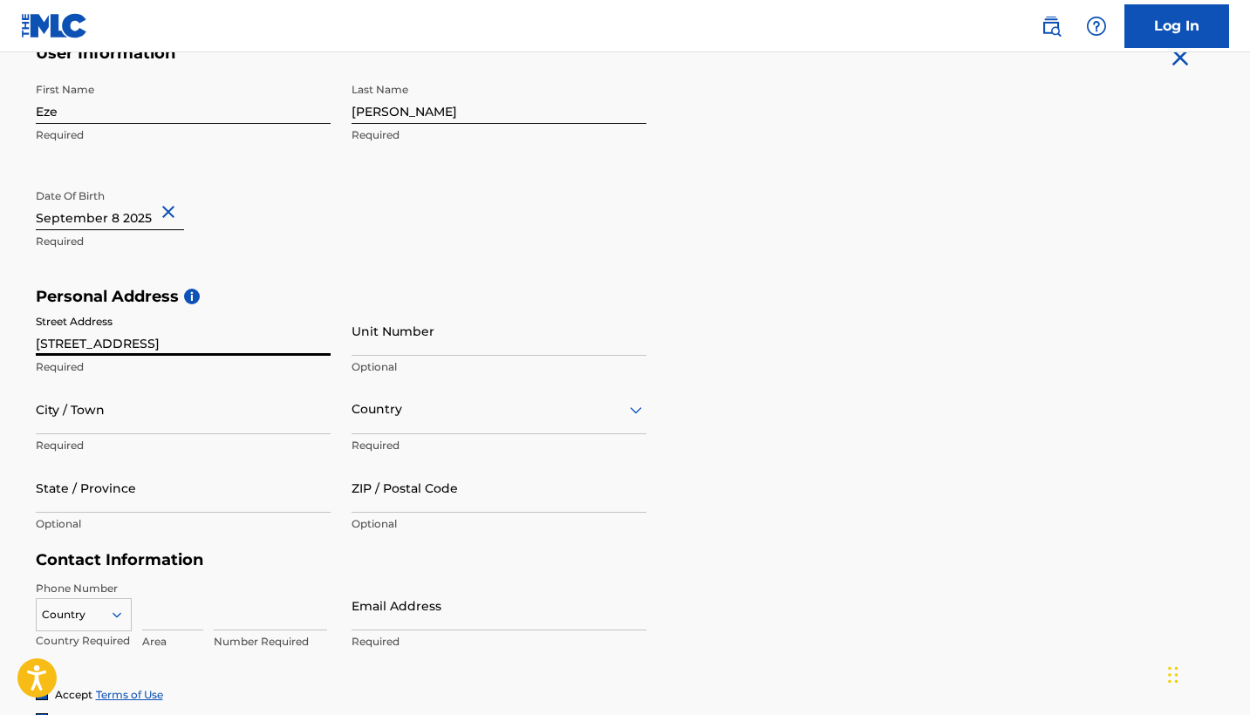 The height and width of the screenshot is (715, 1250). What do you see at coordinates (192, 297) in the screenshot?
I see `span: i` at bounding box center [192, 297].